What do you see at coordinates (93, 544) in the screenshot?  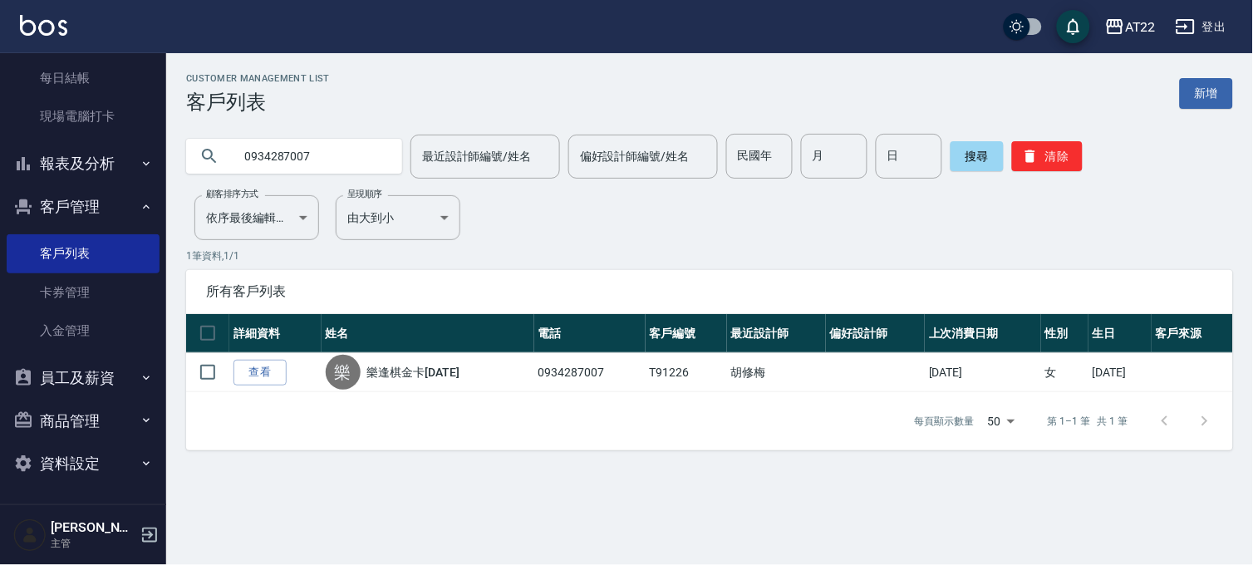 I see `p: 主管` at bounding box center [93, 544].